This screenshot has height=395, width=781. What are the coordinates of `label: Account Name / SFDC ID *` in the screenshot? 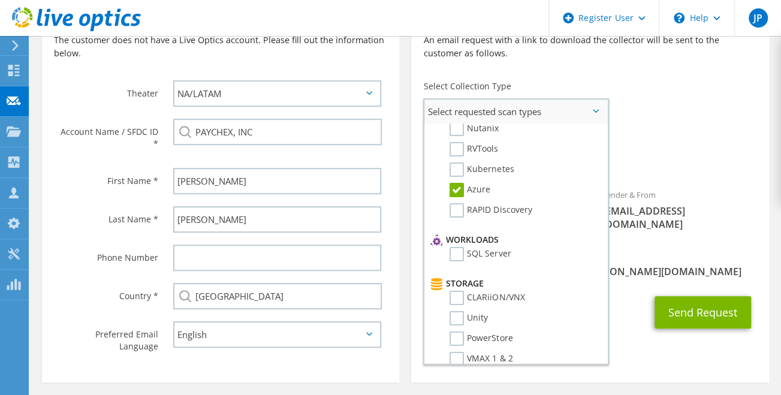 It's located at (106, 134).